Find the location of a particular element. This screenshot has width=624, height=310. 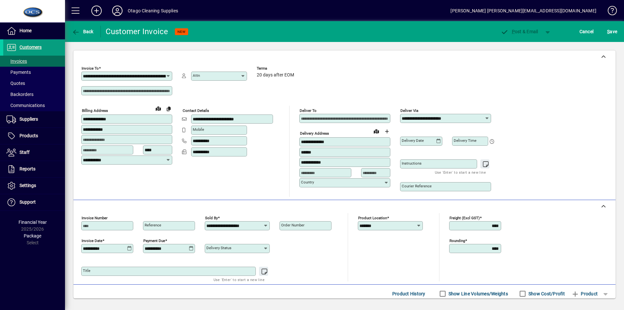

button: Choose address is located at coordinates (386, 131).